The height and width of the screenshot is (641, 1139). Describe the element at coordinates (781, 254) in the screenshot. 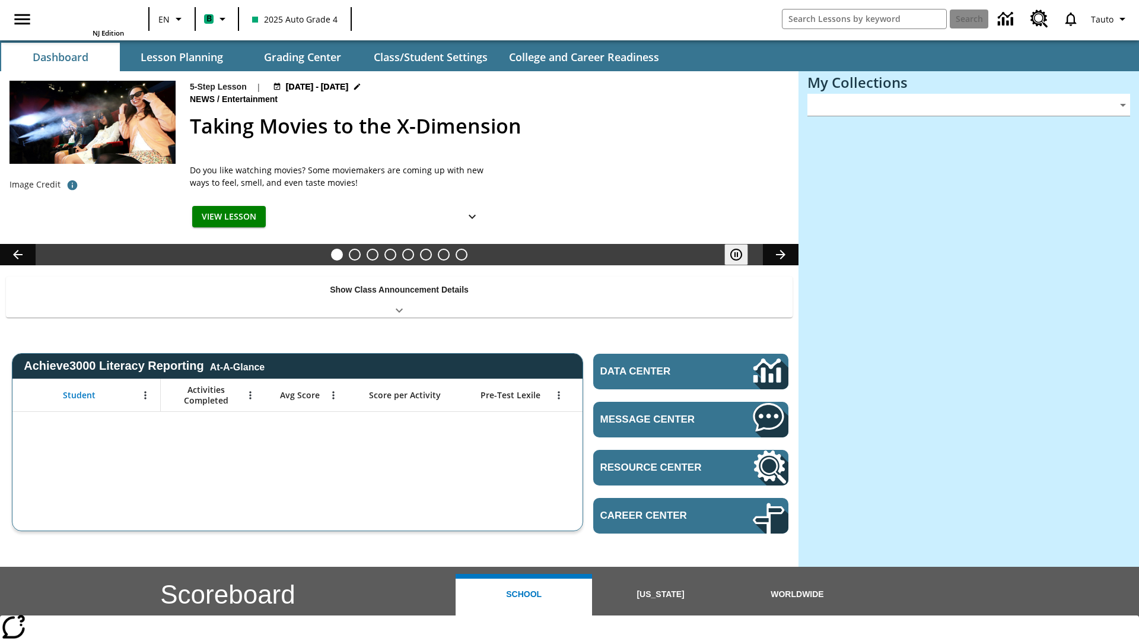

I see `button: Lesson carousel, Next` at that location.